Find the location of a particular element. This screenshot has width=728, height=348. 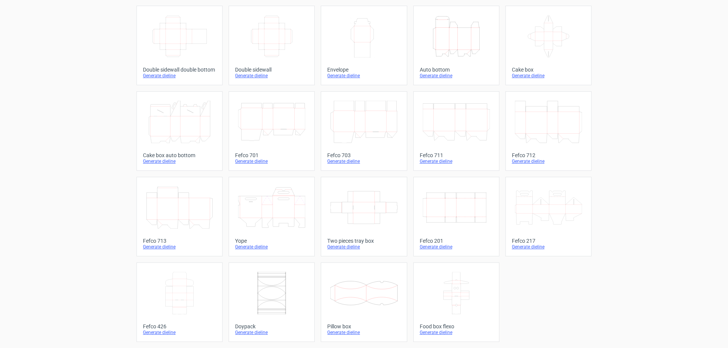

div: Fefco 711 is located at coordinates (456, 155).